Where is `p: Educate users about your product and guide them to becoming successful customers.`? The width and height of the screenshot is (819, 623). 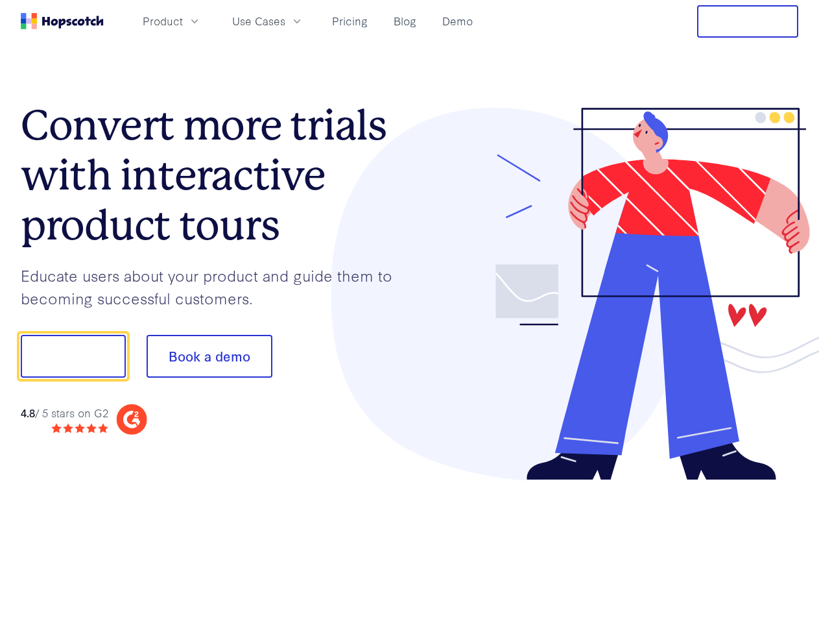 p: Educate users about your product and guide them to becoming successful customers. is located at coordinates (215, 286).